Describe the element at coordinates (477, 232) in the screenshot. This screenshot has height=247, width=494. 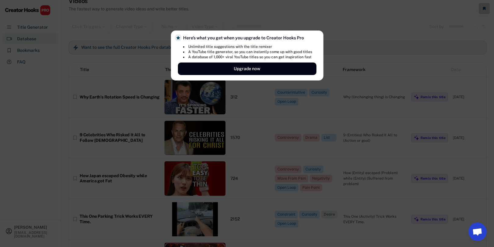
I see `a: Open chat` at that location.